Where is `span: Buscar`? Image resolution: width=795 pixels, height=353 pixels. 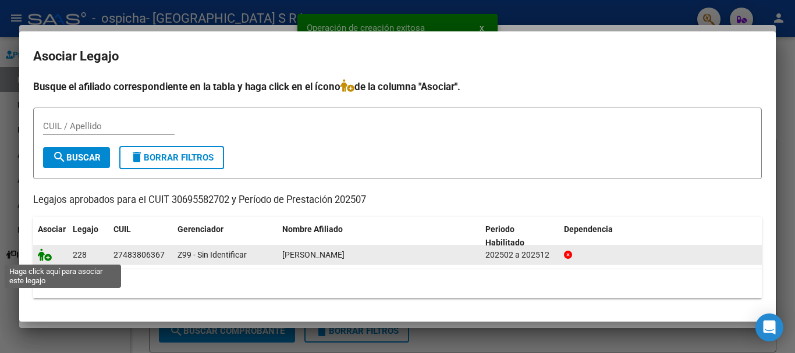
span: Buscar is located at coordinates (76, 158).